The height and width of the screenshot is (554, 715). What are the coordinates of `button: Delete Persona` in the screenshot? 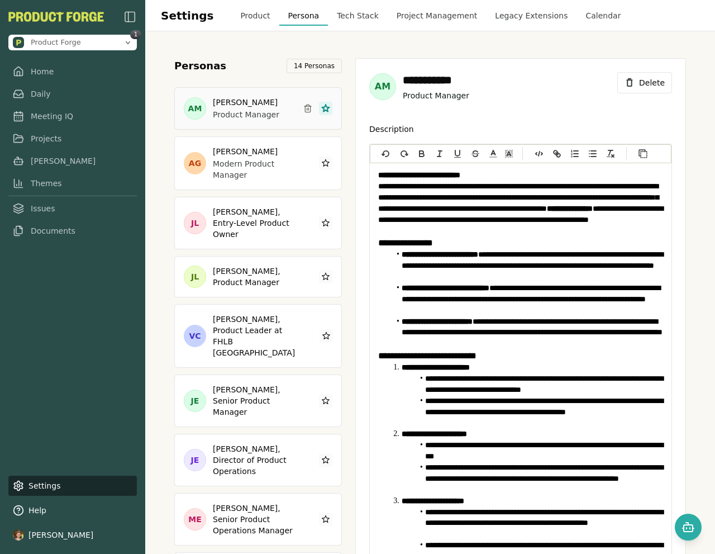 It's located at (308, 108).